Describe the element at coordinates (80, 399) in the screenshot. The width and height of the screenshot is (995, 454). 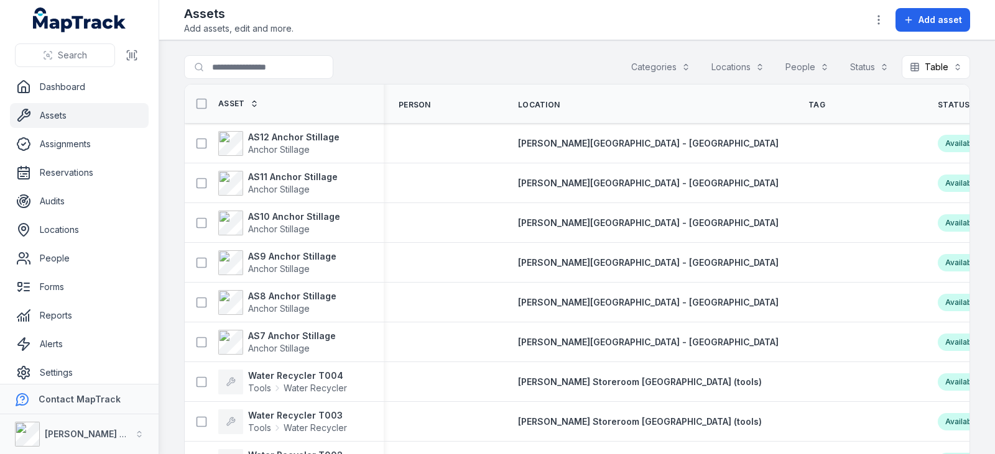
I see `strong: Contact MapTrack` at that location.